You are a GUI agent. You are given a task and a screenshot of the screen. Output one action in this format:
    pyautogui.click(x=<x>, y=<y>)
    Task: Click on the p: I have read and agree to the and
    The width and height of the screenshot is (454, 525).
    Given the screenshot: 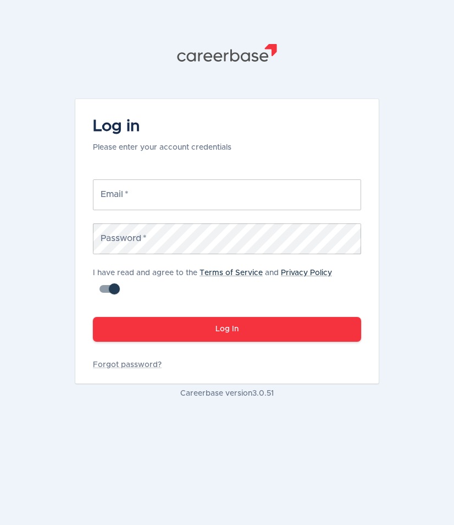 What is the action you would take?
    pyautogui.click(x=227, y=273)
    